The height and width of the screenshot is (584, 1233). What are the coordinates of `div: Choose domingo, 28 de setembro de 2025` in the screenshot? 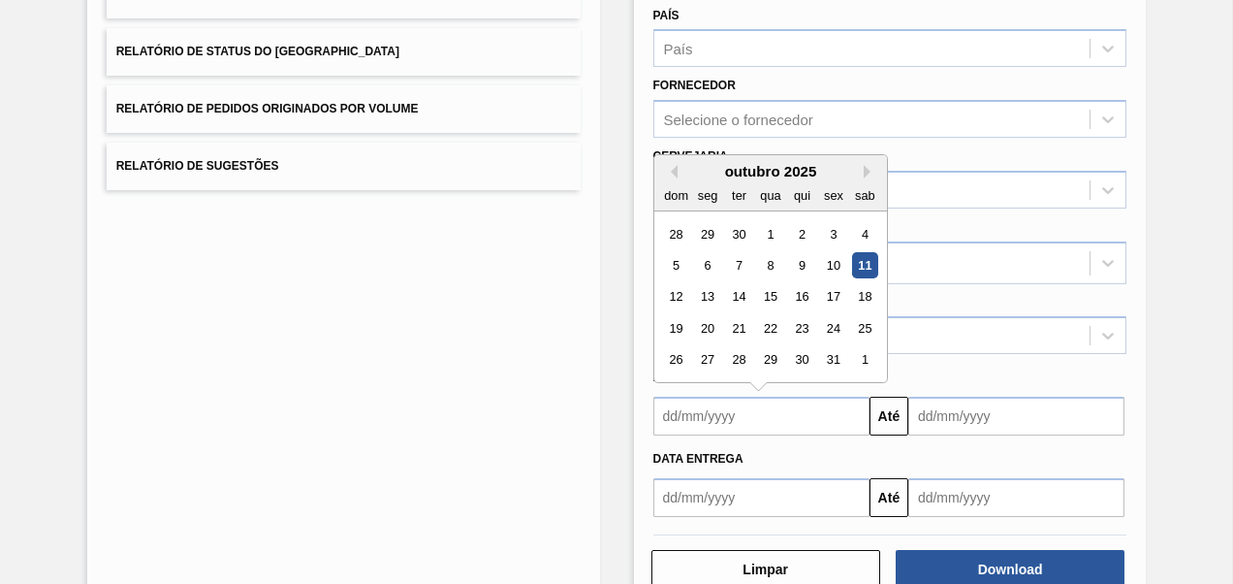 It's located at (676, 234).